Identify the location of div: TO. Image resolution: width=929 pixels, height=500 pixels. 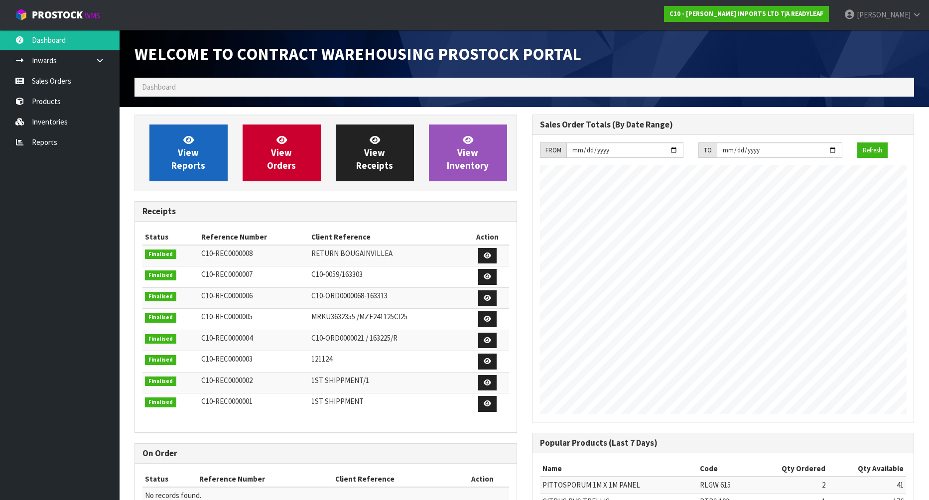
(707, 150).